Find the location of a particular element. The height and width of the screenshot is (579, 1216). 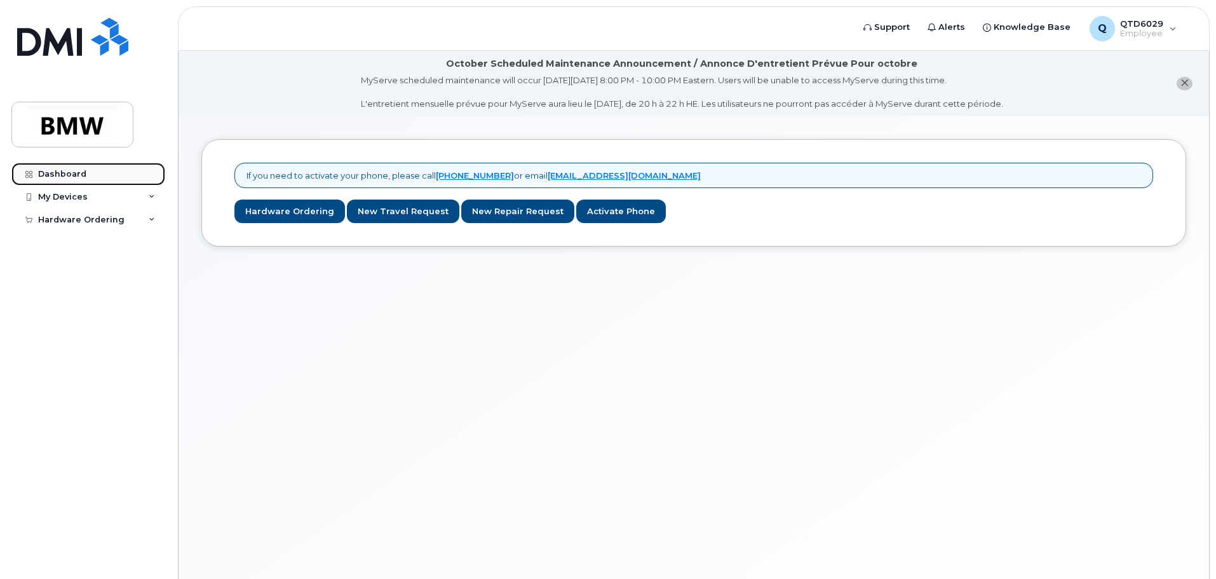

a: New Repair Request is located at coordinates (518, 211).